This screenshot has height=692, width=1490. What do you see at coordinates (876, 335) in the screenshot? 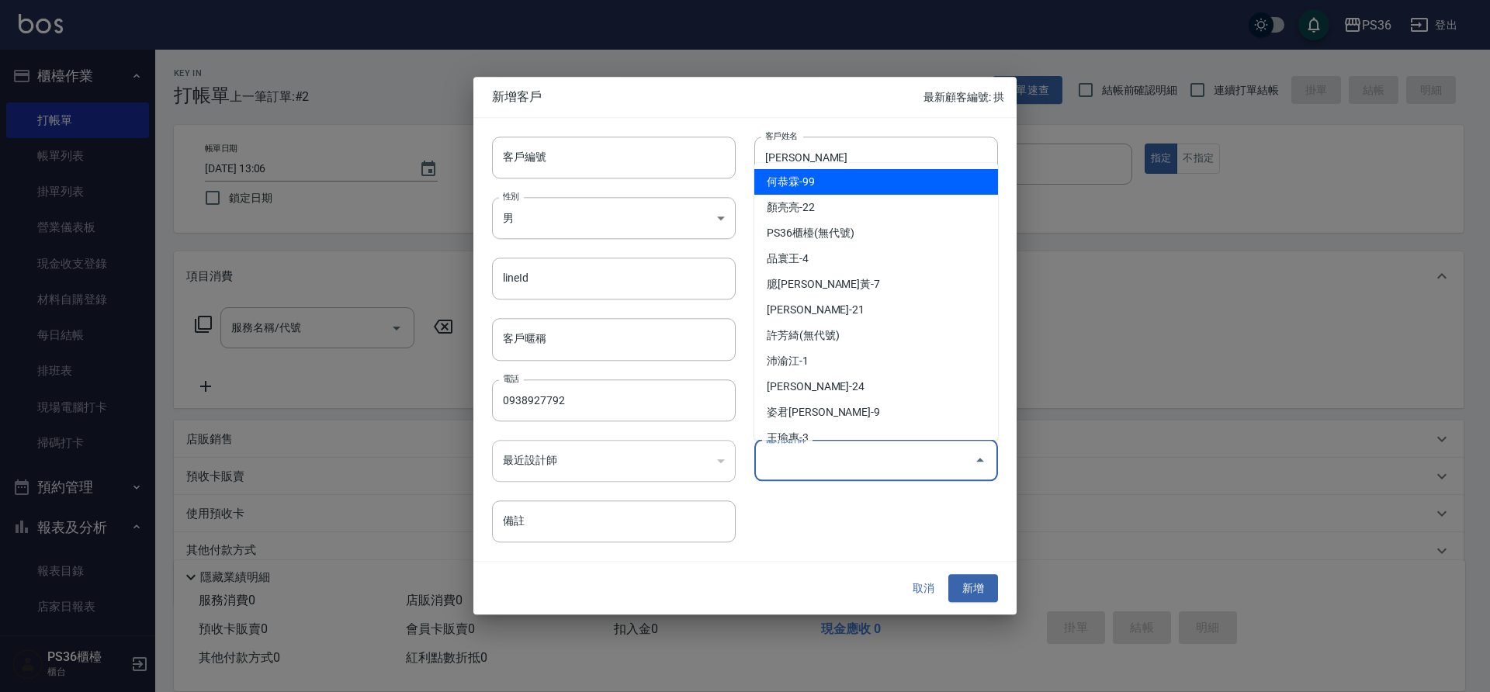
I see `li: 許芳綺(無代號)` at bounding box center [876, 335].